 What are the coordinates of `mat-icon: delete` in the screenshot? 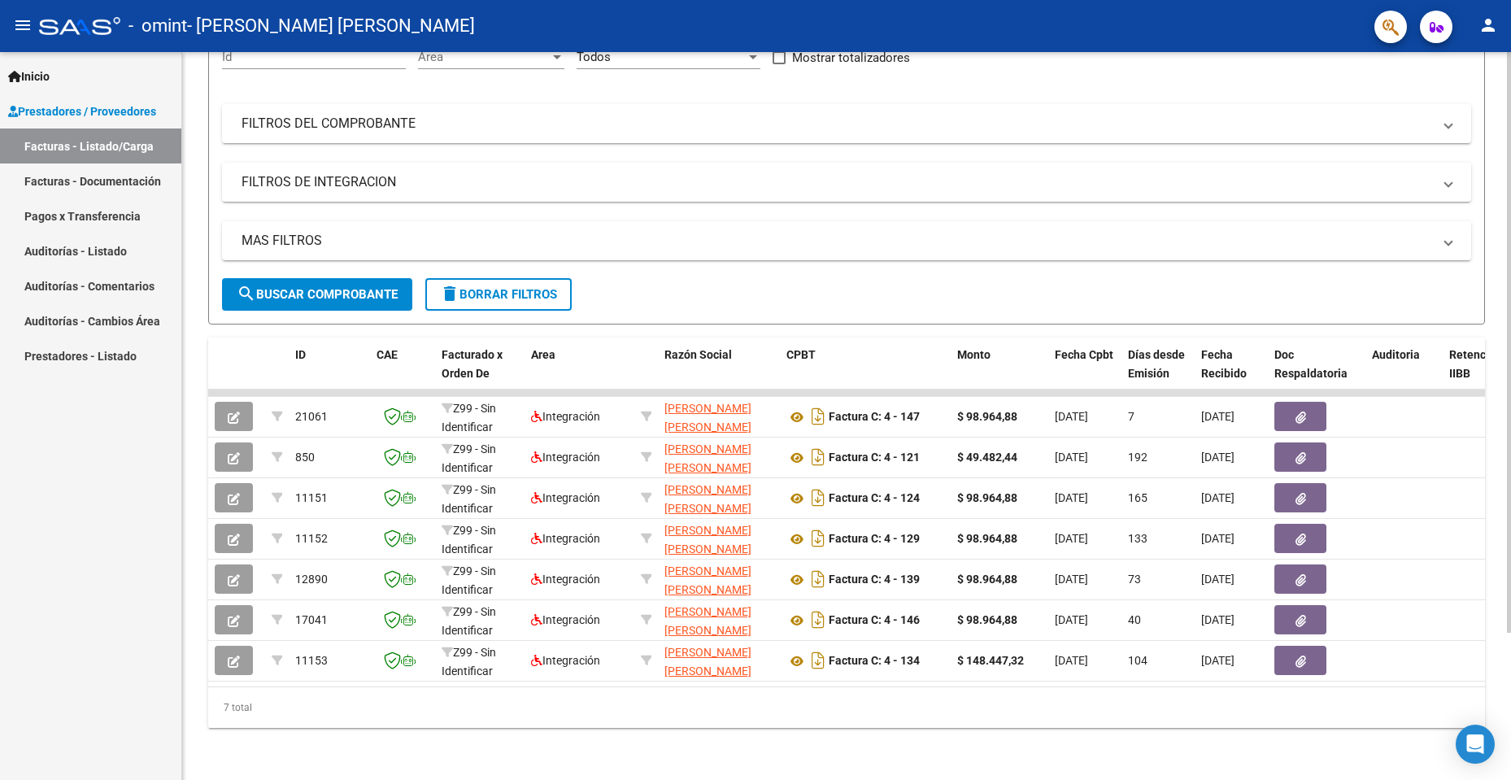 It's located at (450, 294).